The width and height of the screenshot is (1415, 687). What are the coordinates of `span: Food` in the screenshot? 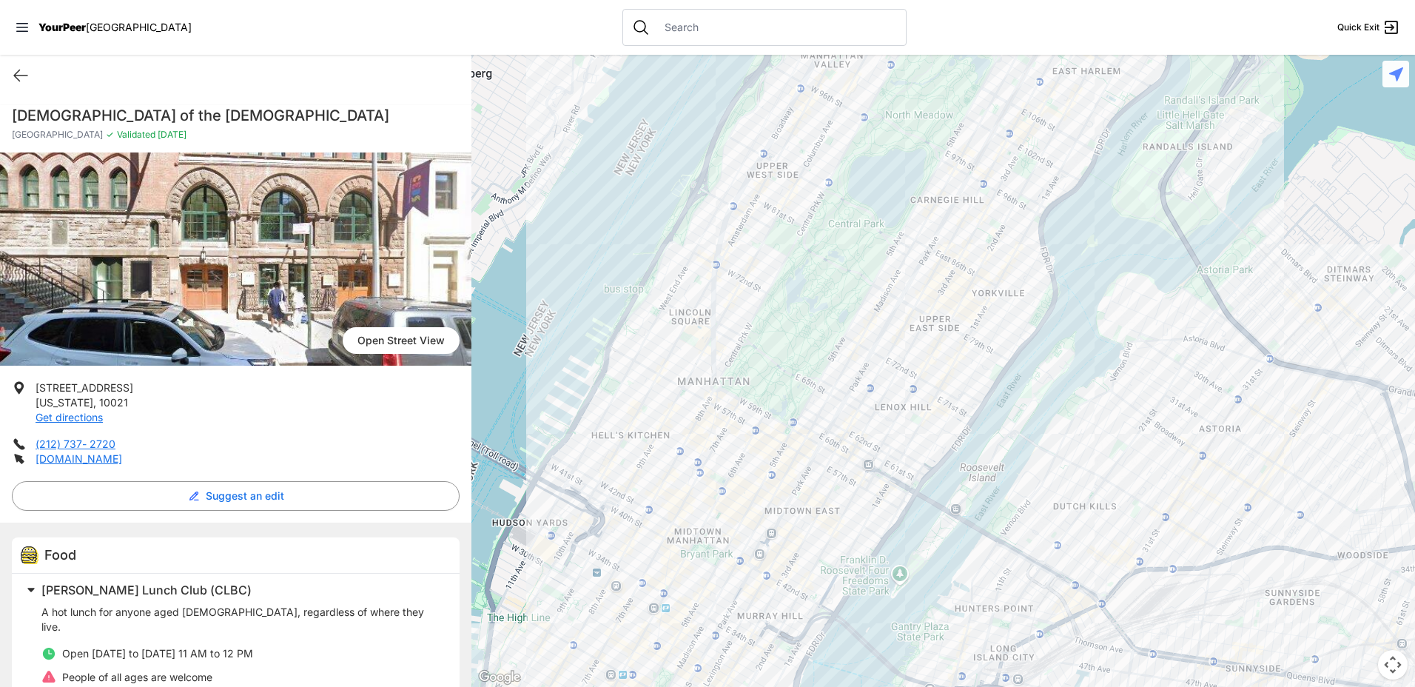 It's located at (60, 554).